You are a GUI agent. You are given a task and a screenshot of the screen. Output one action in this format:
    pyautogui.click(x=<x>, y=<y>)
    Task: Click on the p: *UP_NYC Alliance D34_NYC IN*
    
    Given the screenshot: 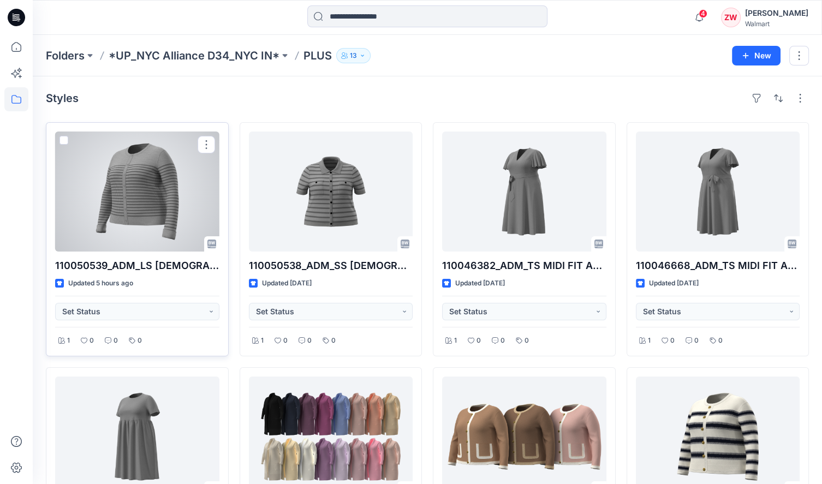 What is the action you would take?
    pyautogui.click(x=194, y=56)
    